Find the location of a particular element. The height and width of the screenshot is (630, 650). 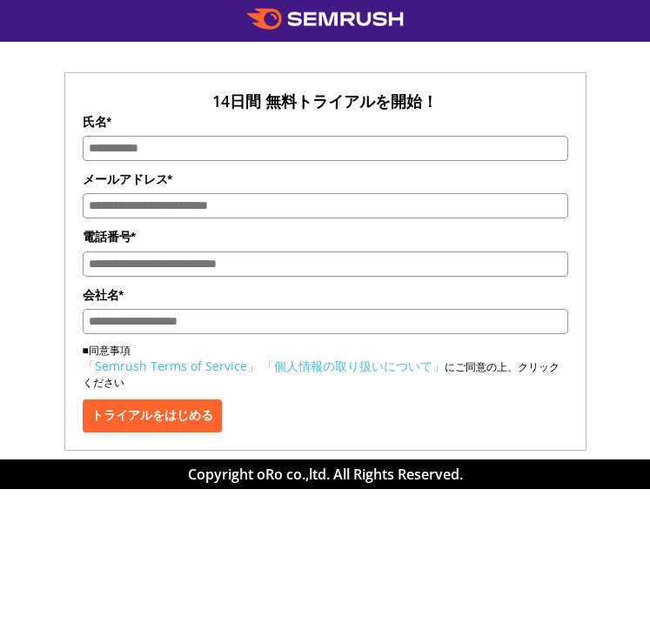

a: 「個人情報の取り扱いについて」 is located at coordinates (353, 365).